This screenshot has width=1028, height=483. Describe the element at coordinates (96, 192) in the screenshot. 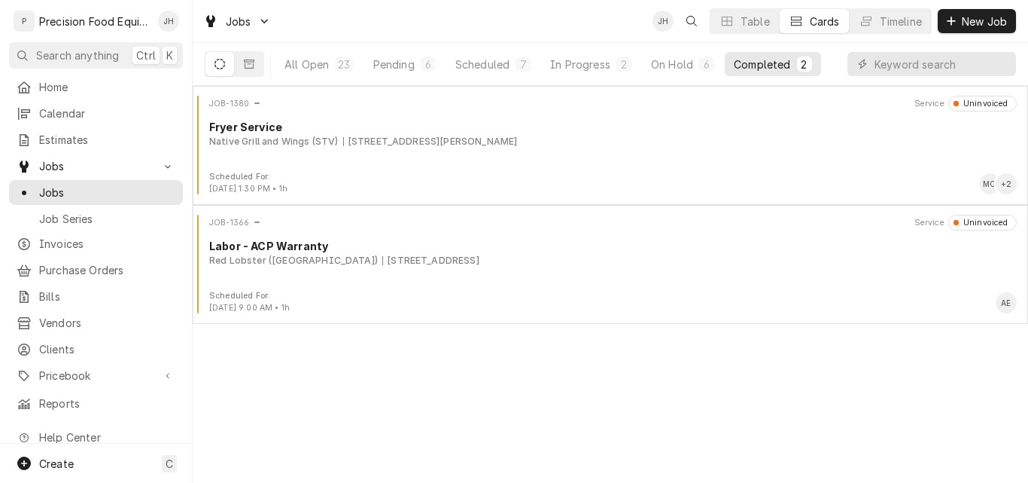

I see `a: Jobs` at that location.